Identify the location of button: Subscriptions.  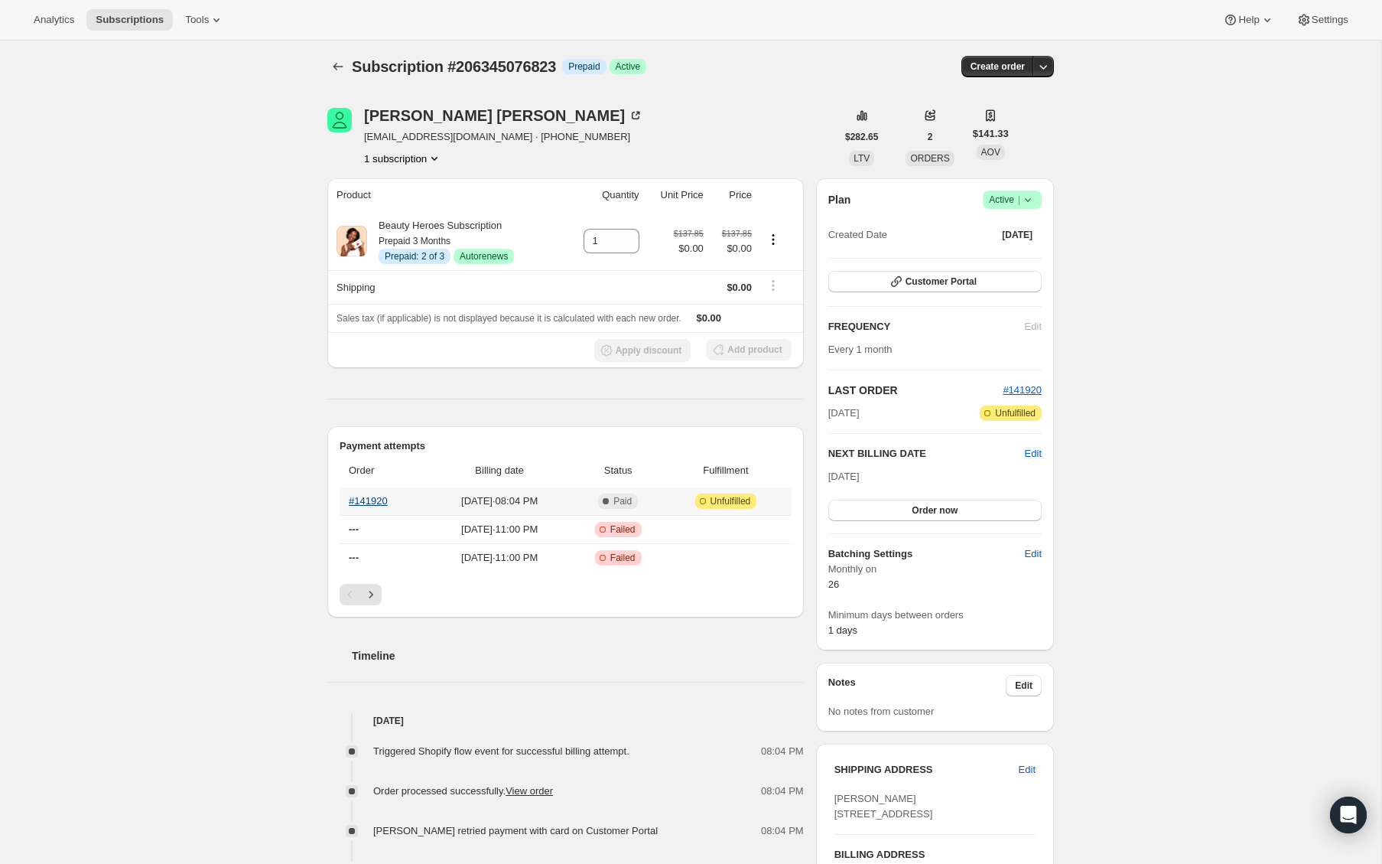
(129, 20).